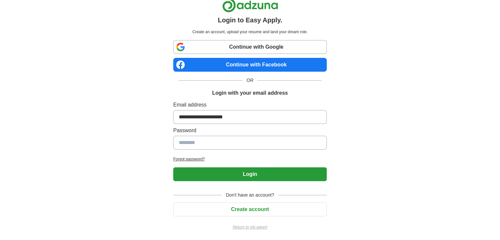  What do you see at coordinates (250, 47) in the screenshot?
I see `a: Continue with Google` at bounding box center [250, 47].